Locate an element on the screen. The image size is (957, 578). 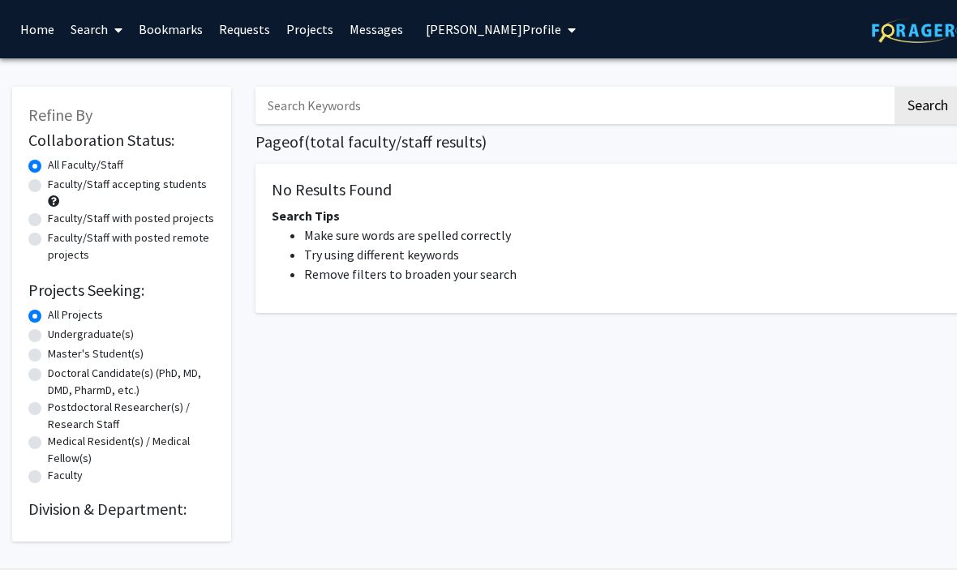
a: Bookmarks is located at coordinates (170, 29).